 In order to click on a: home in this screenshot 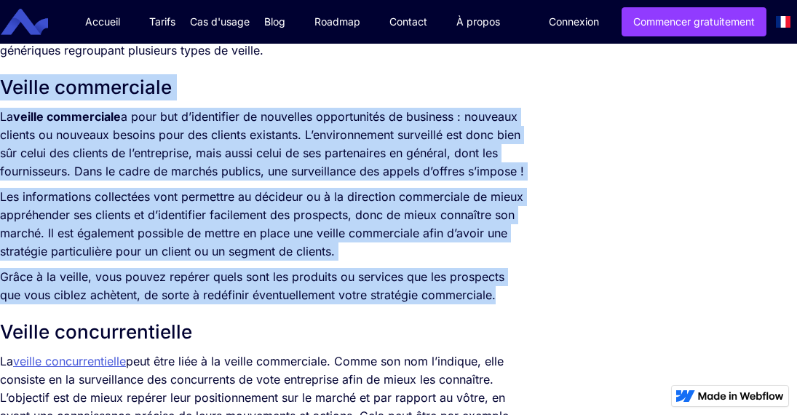, I will do `click(35, 22)`.